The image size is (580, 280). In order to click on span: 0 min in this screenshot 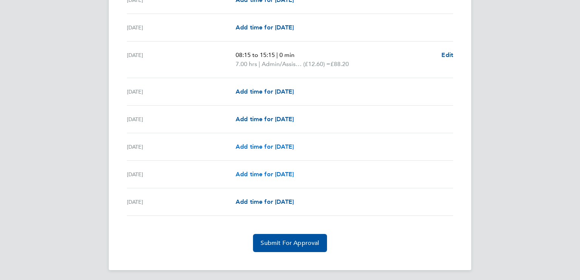, I will do `click(287, 55)`.